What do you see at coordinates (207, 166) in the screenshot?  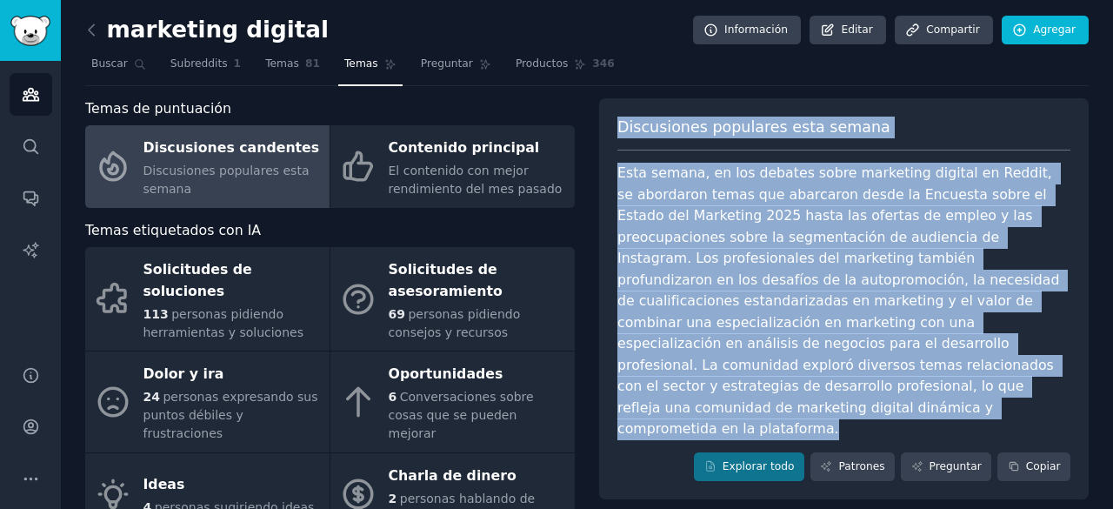 I see `a: Discusiones candentesDiscusiones populares esta semana` at bounding box center [207, 166].